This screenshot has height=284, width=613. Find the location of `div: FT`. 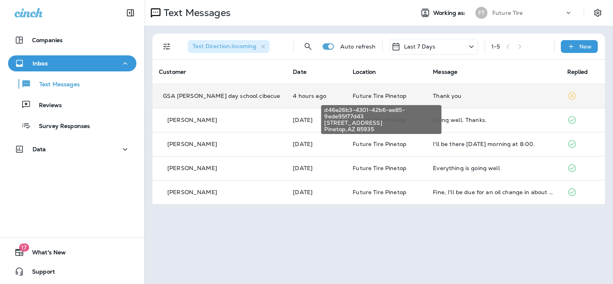

div: FT is located at coordinates (481, 13).